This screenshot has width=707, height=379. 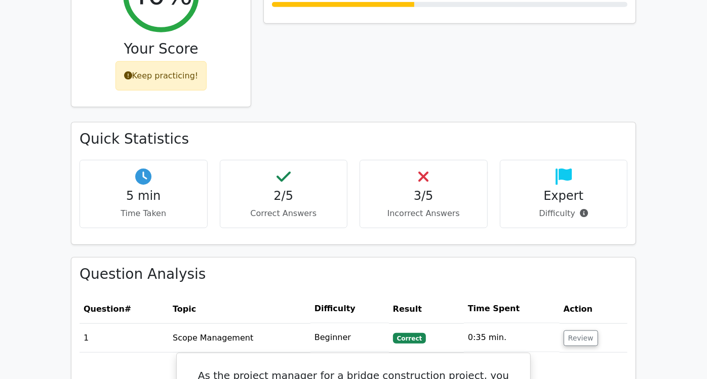 I want to click on th: Action, so click(x=593, y=309).